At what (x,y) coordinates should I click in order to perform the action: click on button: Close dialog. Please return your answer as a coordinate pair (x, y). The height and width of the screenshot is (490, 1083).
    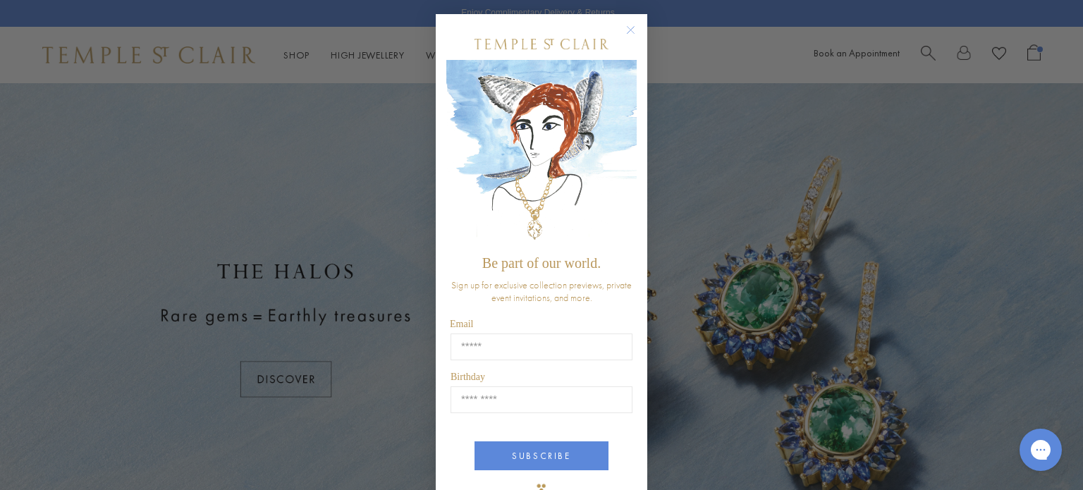
    Looking at the image, I should click on (637, 37).